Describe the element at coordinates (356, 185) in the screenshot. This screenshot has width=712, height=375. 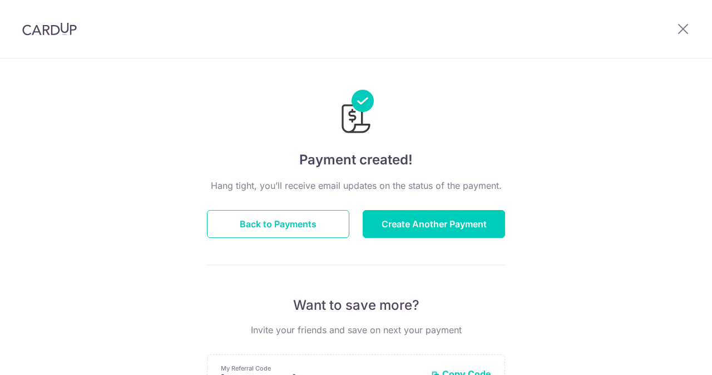
I see `p: Hang tight, you’ll receive email updates on the status of the payment.` at that location.